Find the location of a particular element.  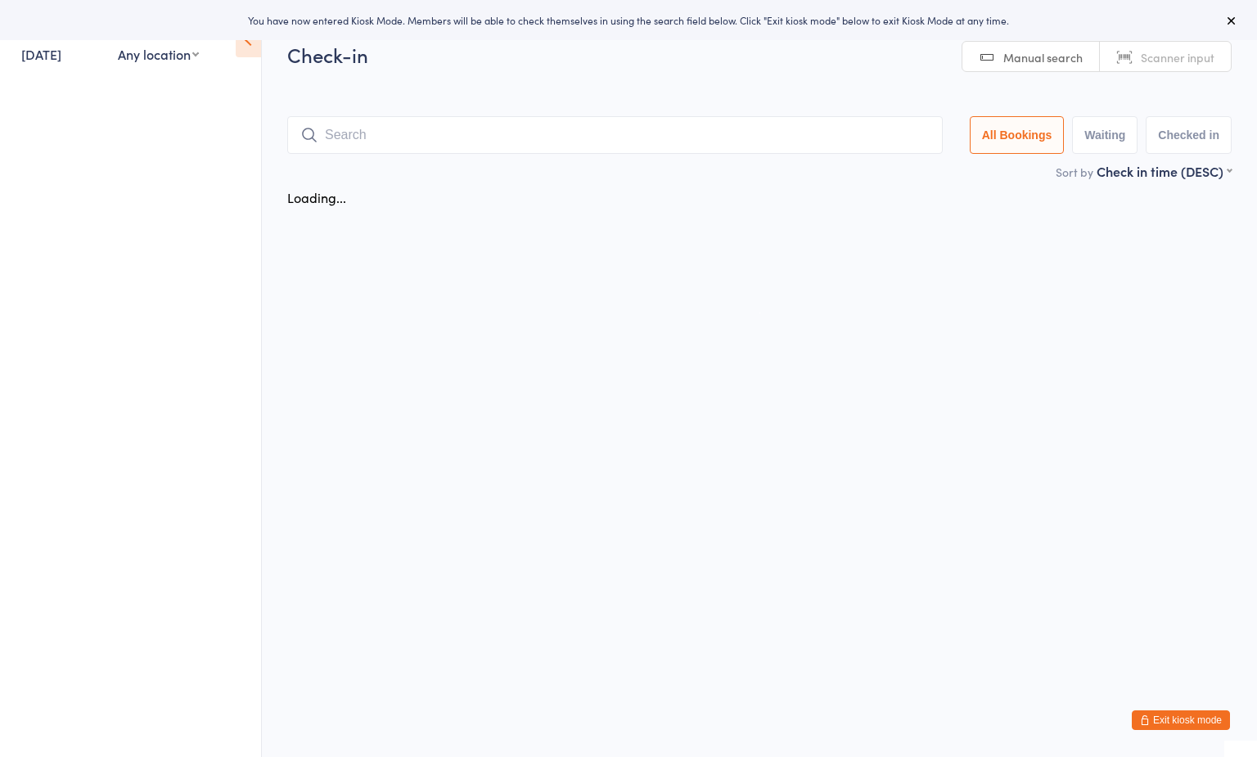

div: Check in time (DESC) is located at coordinates (1163, 171).